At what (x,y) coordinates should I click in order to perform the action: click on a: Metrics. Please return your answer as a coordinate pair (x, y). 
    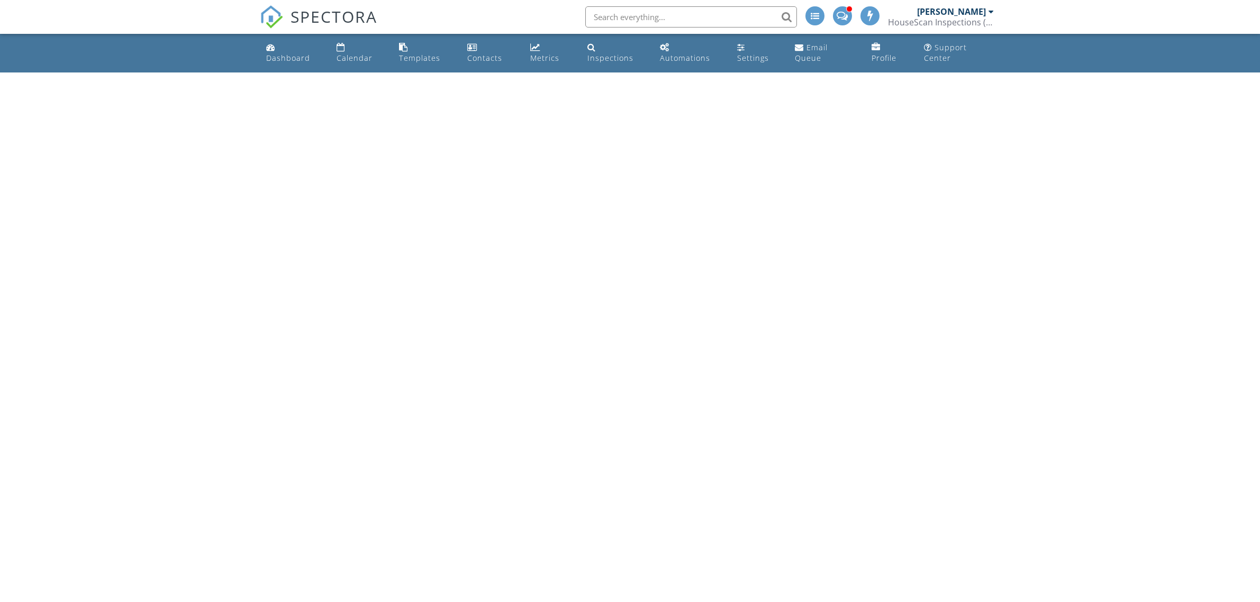
    Looking at the image, I should click on (551, 53).